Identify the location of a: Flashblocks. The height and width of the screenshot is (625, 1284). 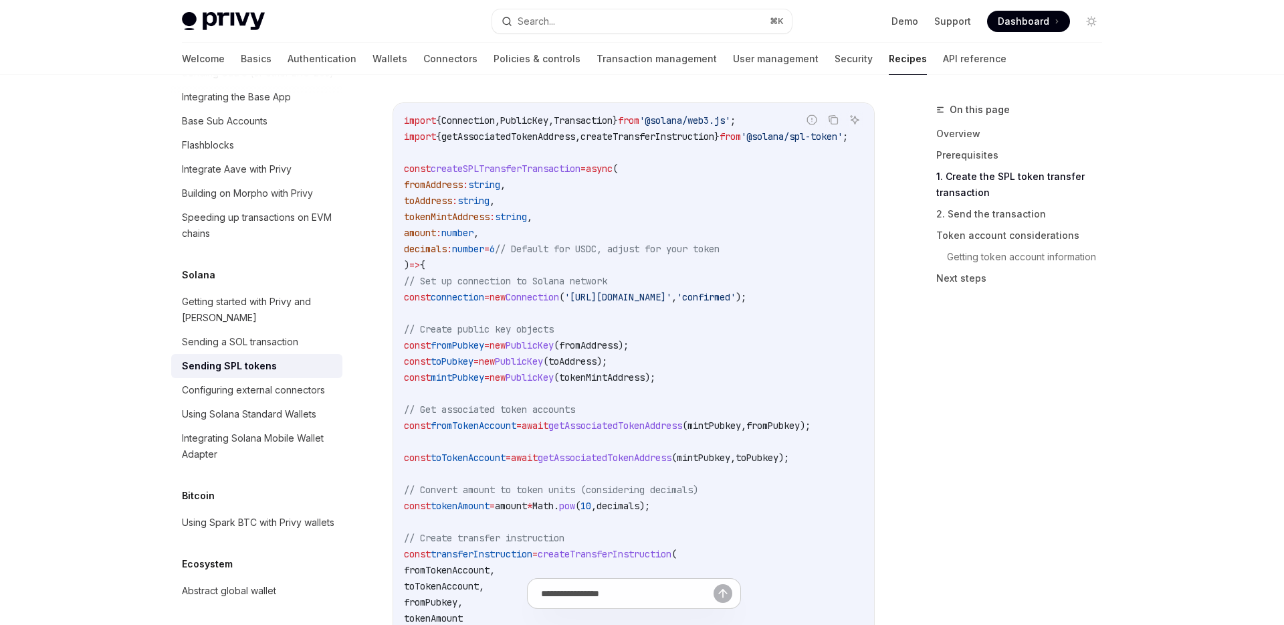
(257, 145).